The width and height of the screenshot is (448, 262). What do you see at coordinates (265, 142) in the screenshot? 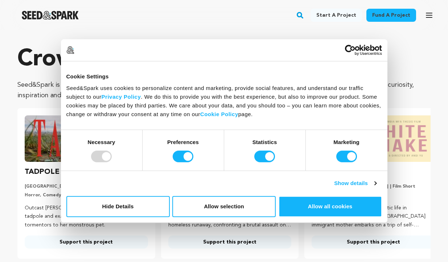
I see `strong: Statistics` at bounding box center [265, 142].